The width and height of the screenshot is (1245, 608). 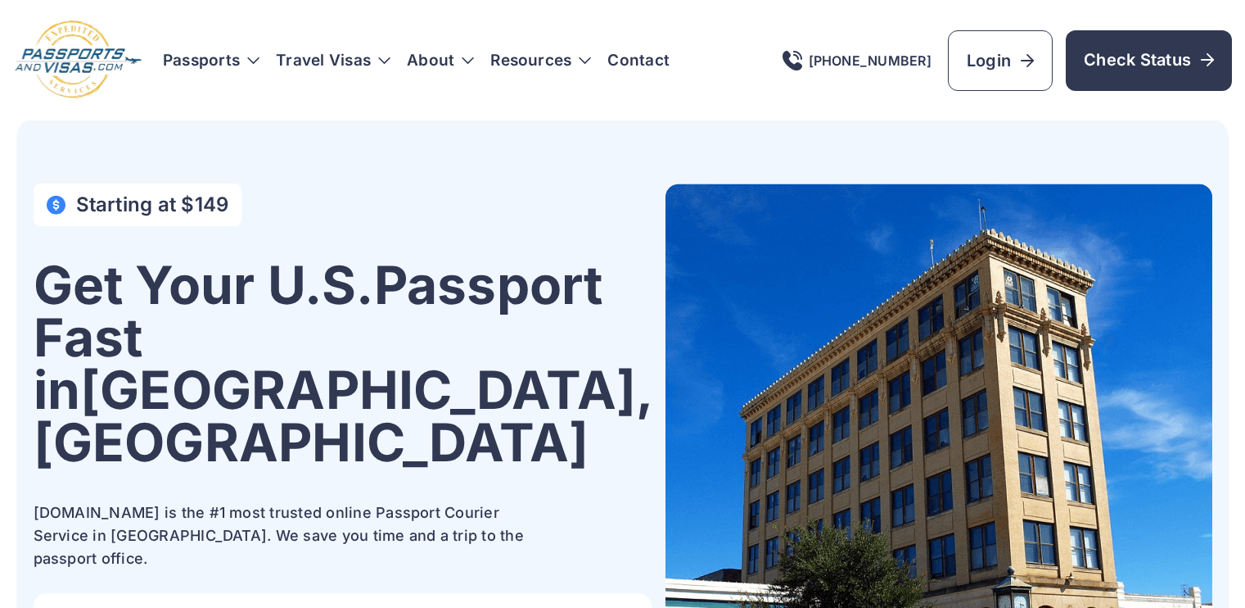 What do you see at coordinates (152, 205) in the screenshot?
I see `h4: Starting at $149` at bounding box center [152, 205].